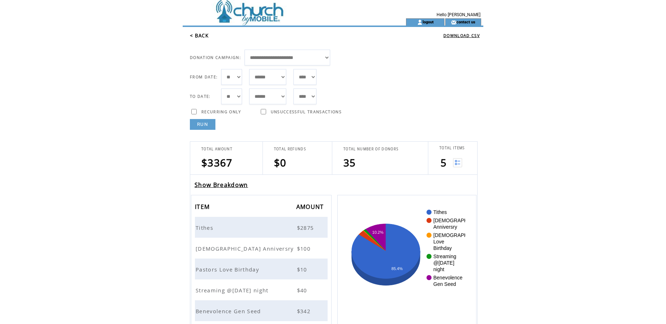  Describe the element at coordinates (445, 227) in the screenshot. I see `text: Anniversry` at that location.